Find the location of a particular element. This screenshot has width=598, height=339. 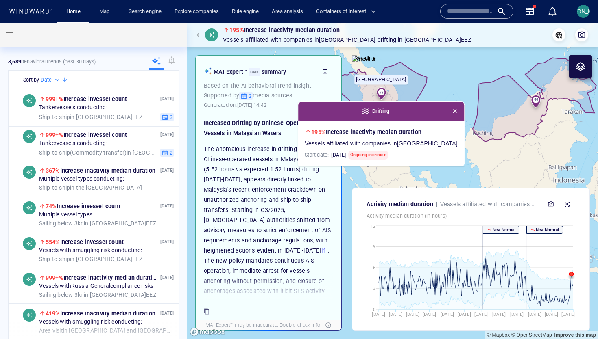

button: Area analysis is located at coordinates (287, 11).